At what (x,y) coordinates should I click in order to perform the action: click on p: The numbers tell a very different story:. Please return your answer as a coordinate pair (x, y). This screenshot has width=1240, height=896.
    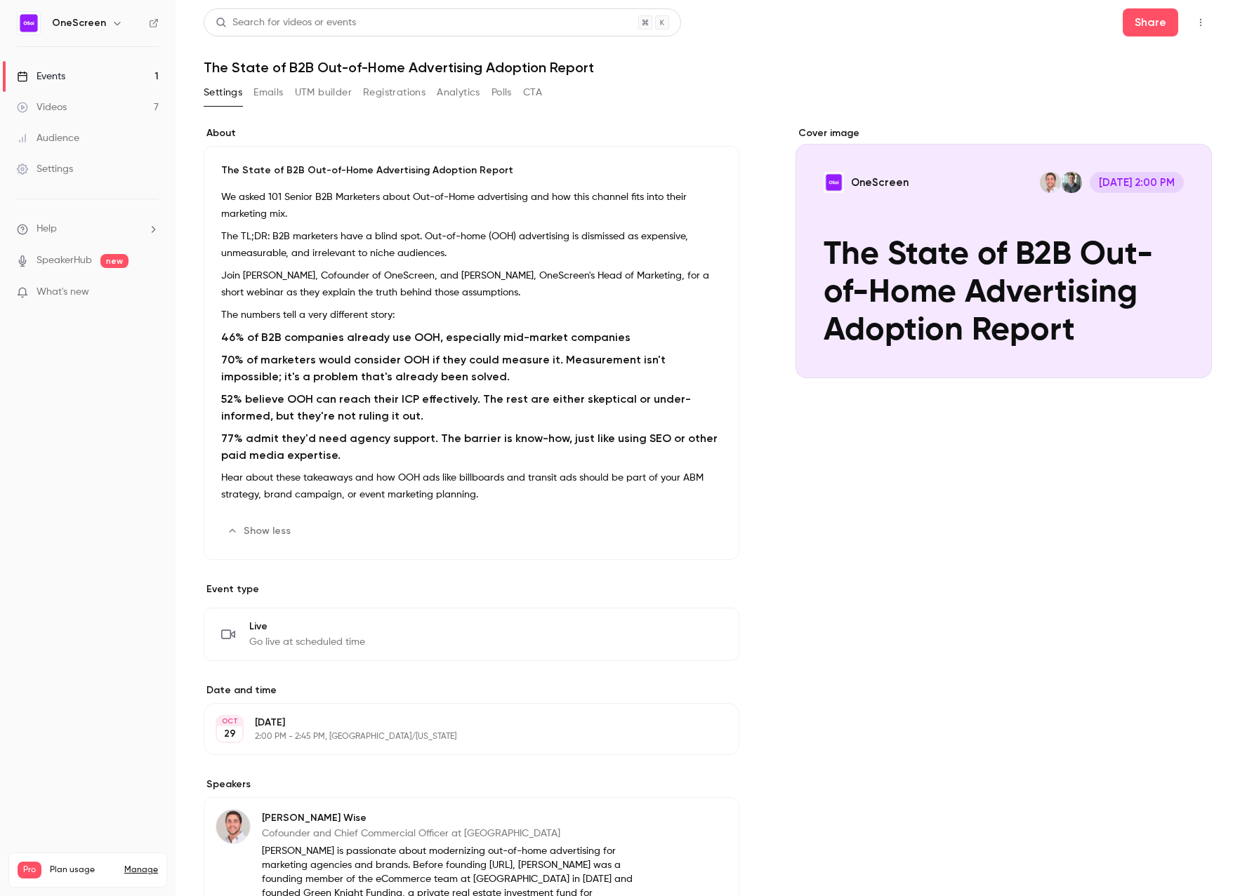
    Looking at the image, I should click on (471, 315).